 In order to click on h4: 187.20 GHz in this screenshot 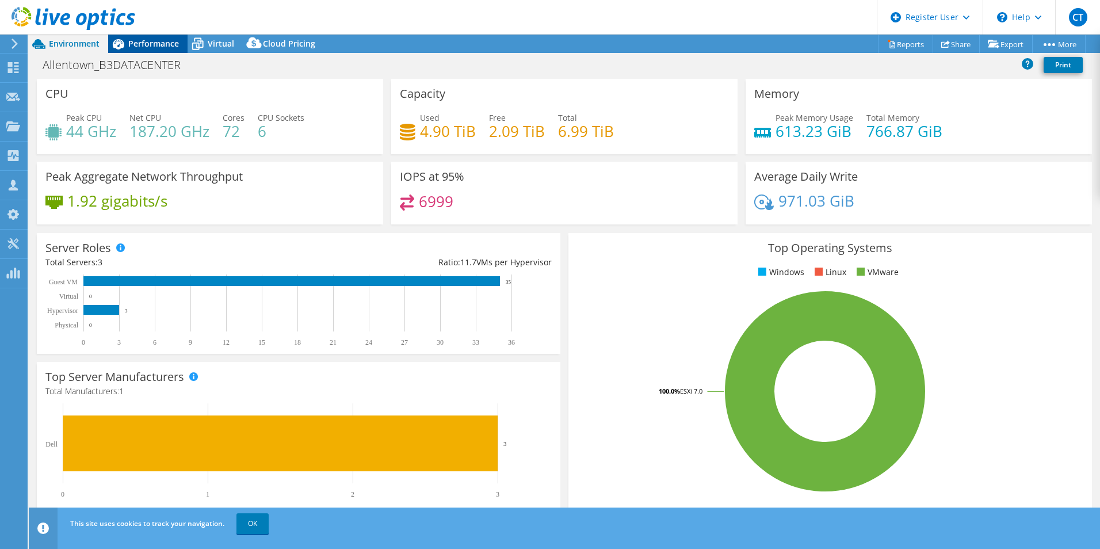, I will do `click(169, 131)`.